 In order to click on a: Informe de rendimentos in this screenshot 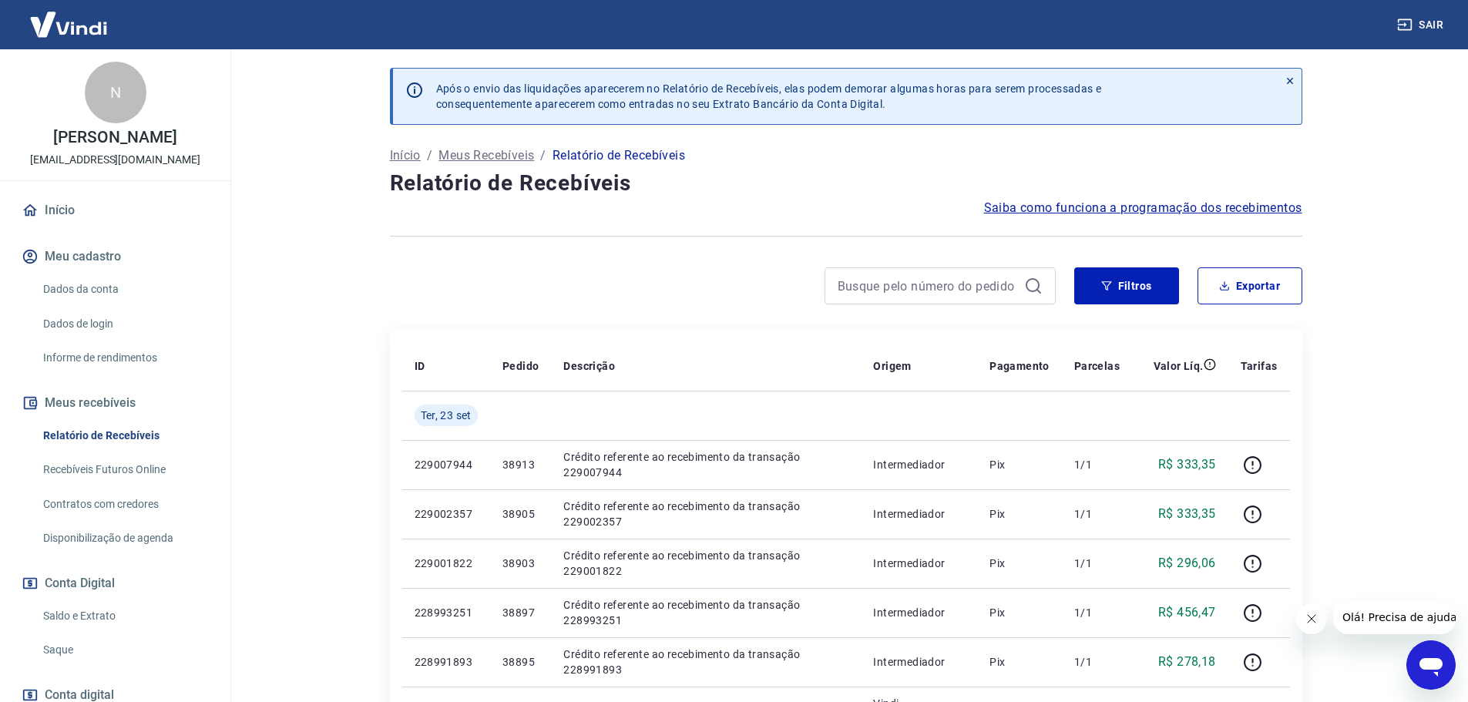, I will do `click(124, 358)`.